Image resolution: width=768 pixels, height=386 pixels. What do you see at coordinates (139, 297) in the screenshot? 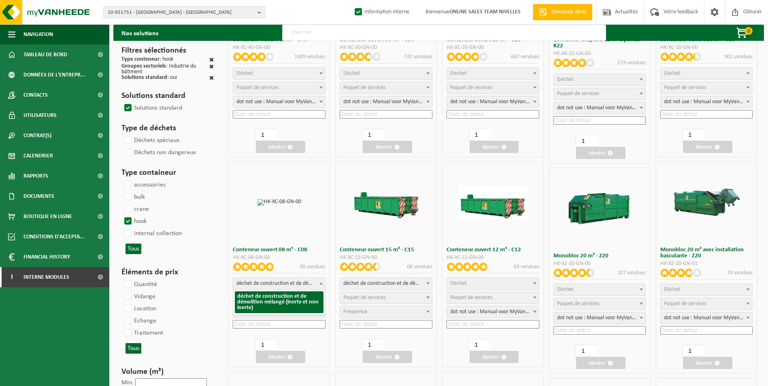
I see `label: Vidange` at bounding box center [139, 297].